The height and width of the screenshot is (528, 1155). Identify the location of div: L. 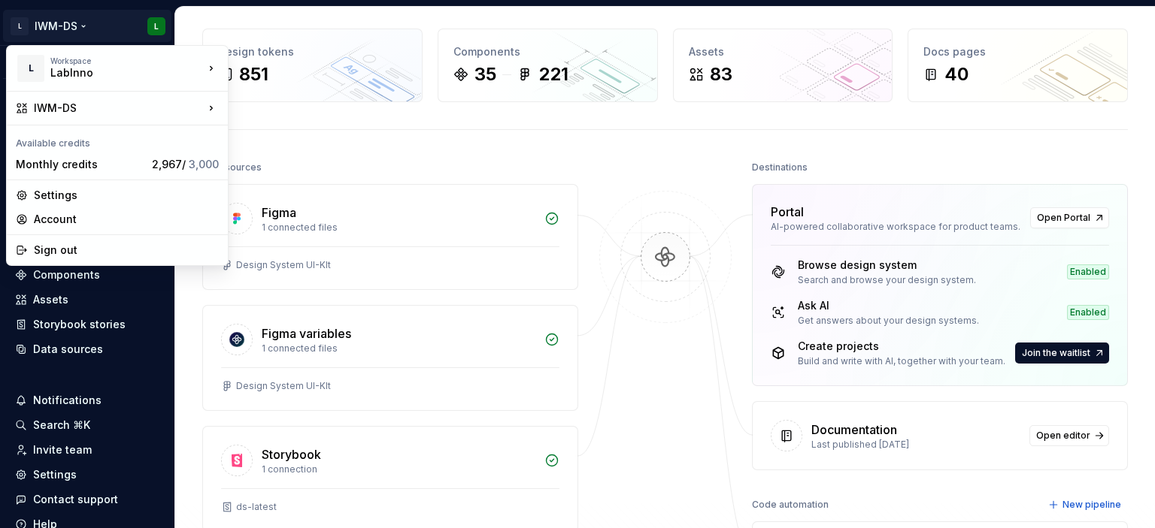
(31, 68).